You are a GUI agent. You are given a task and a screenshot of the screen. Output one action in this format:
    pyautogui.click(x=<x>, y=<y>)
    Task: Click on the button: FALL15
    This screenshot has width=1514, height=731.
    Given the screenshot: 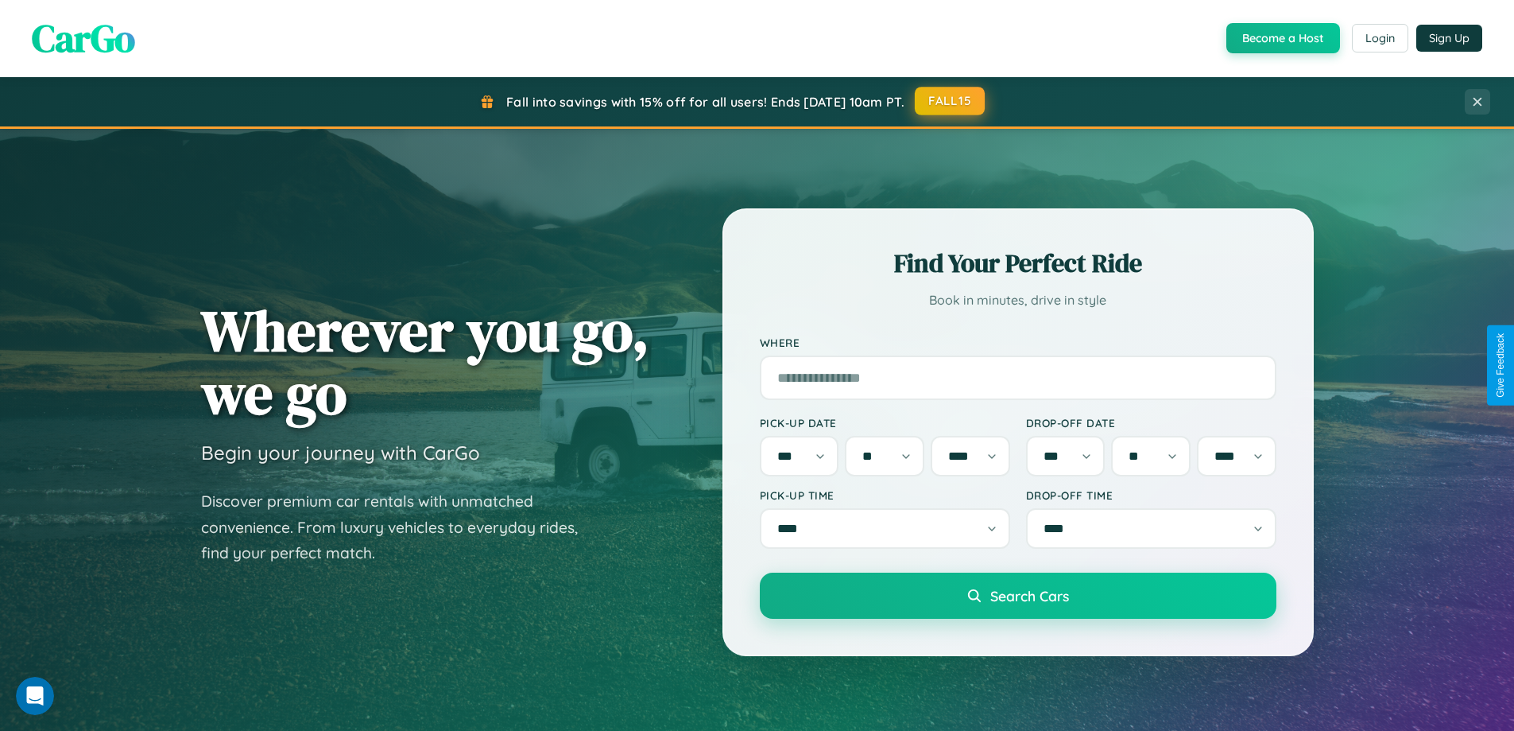 What is the action you would take?
    pyautogui.click(x=950, y=101)
    